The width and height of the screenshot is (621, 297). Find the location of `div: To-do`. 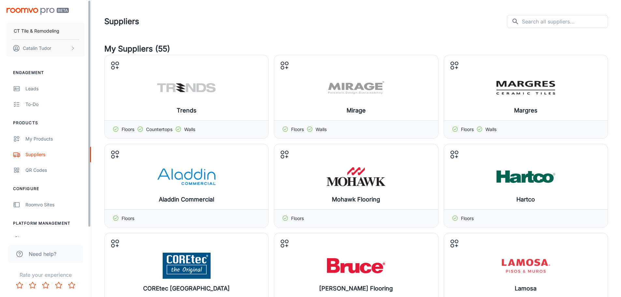

div: To-do is located at coordinates (55, 104).